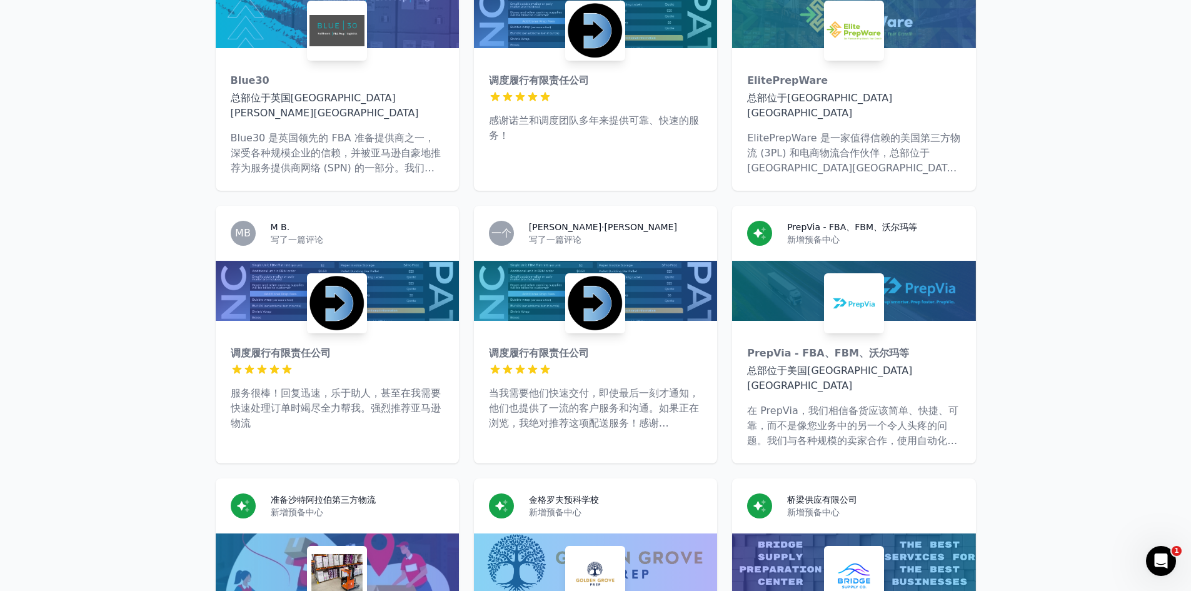 The image size is (1191, 591). Describe the element at coordinates (250, 80) in the screenshot. I see `font: Blue30` at that location.